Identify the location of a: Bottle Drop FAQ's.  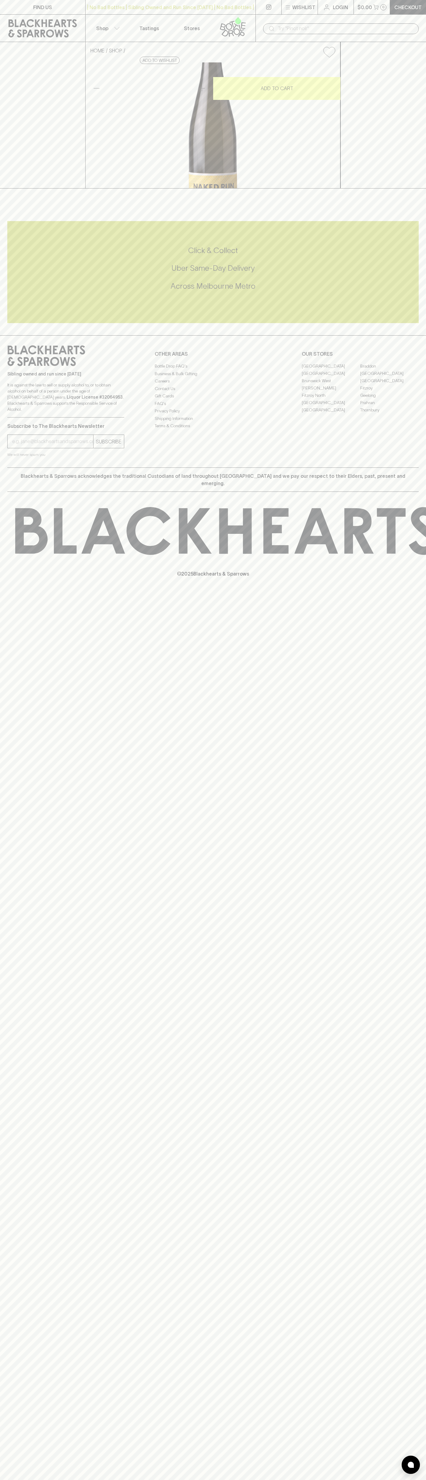
(213, 366).